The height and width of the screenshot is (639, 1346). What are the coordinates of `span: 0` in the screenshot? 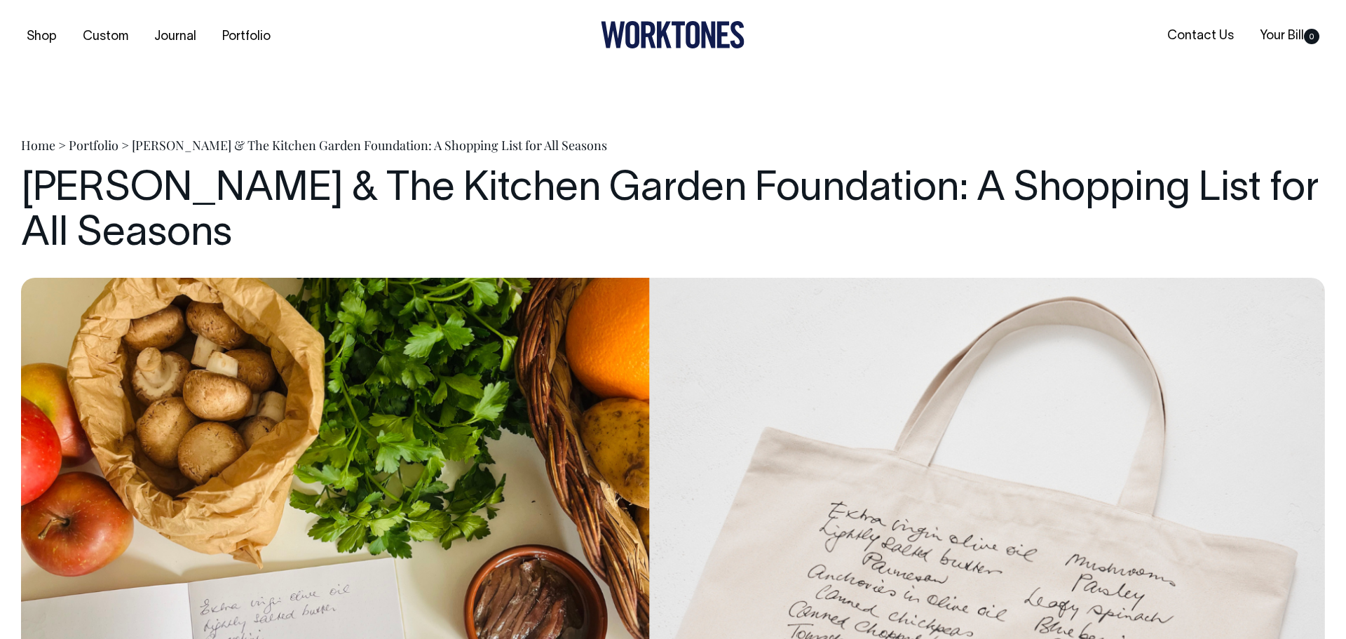 It's located at (1312, 36).